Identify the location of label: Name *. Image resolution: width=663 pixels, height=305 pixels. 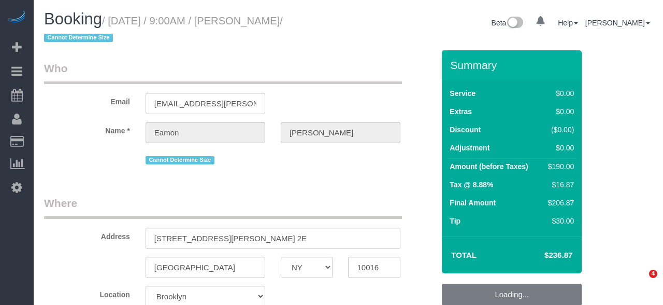
(87, 128).